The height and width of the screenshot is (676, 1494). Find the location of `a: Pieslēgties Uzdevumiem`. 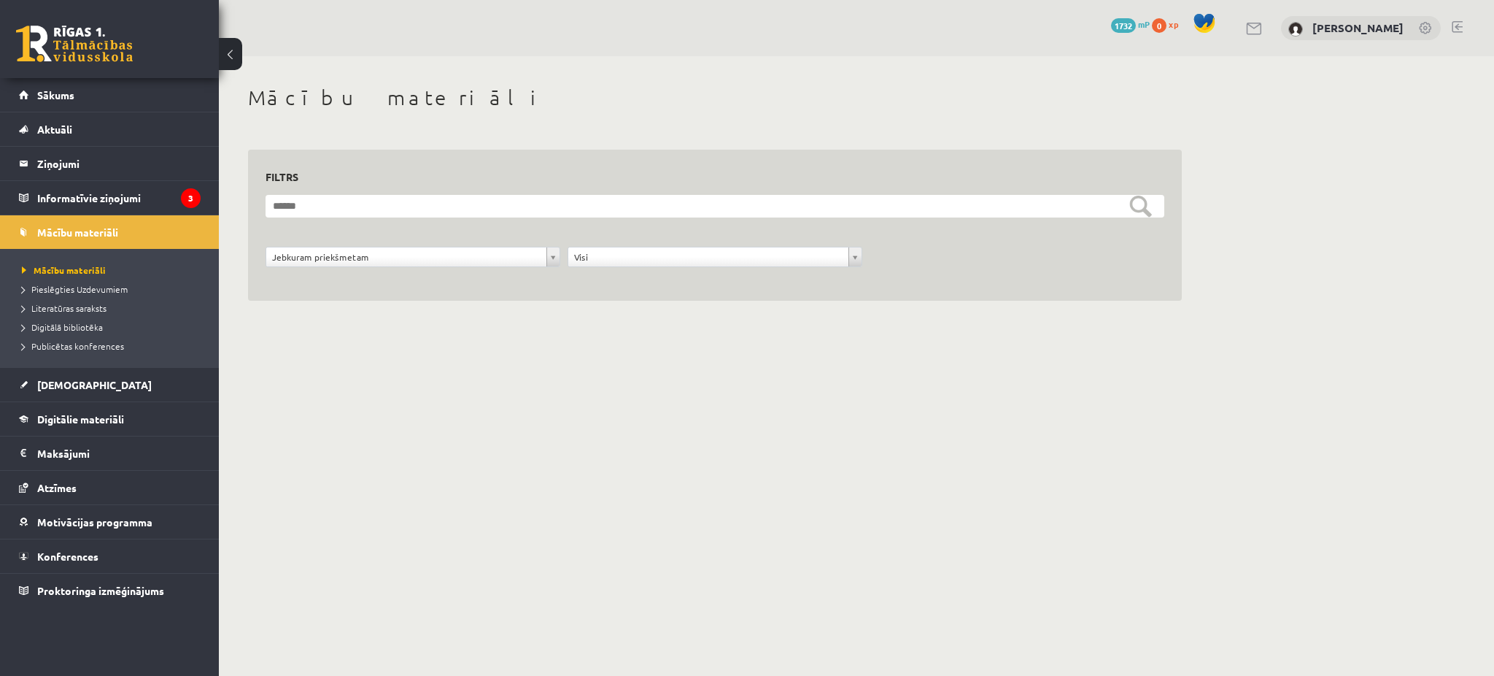

a: Pieslēgties Uzdevumiem is located at coordinates (113, 289).